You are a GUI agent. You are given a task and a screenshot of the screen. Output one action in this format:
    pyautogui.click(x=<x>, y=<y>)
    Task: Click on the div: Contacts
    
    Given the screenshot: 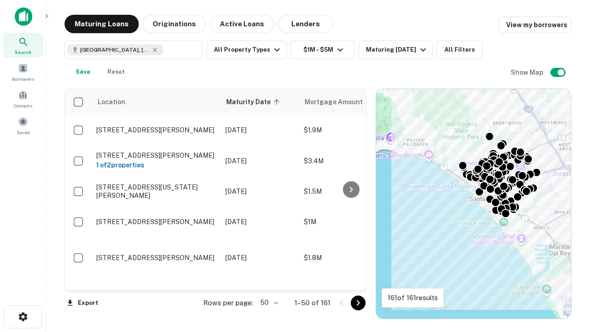 What is the action you would take?
    pyautogui.click(x=23, y=99)
    